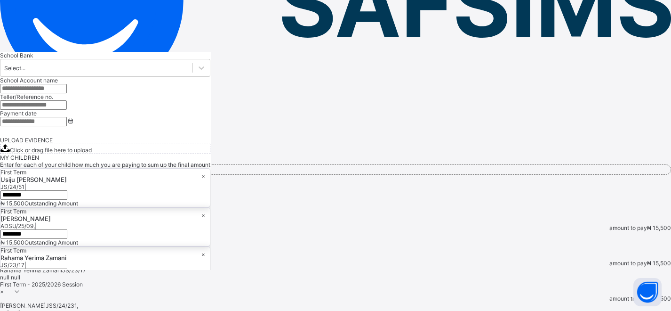 This screenshot has height=311, width=671. What do you see at coordinates (51, 150) in the screenshot?
I see `span: Click or drag file here to upload` at bounding box center [51, 150].